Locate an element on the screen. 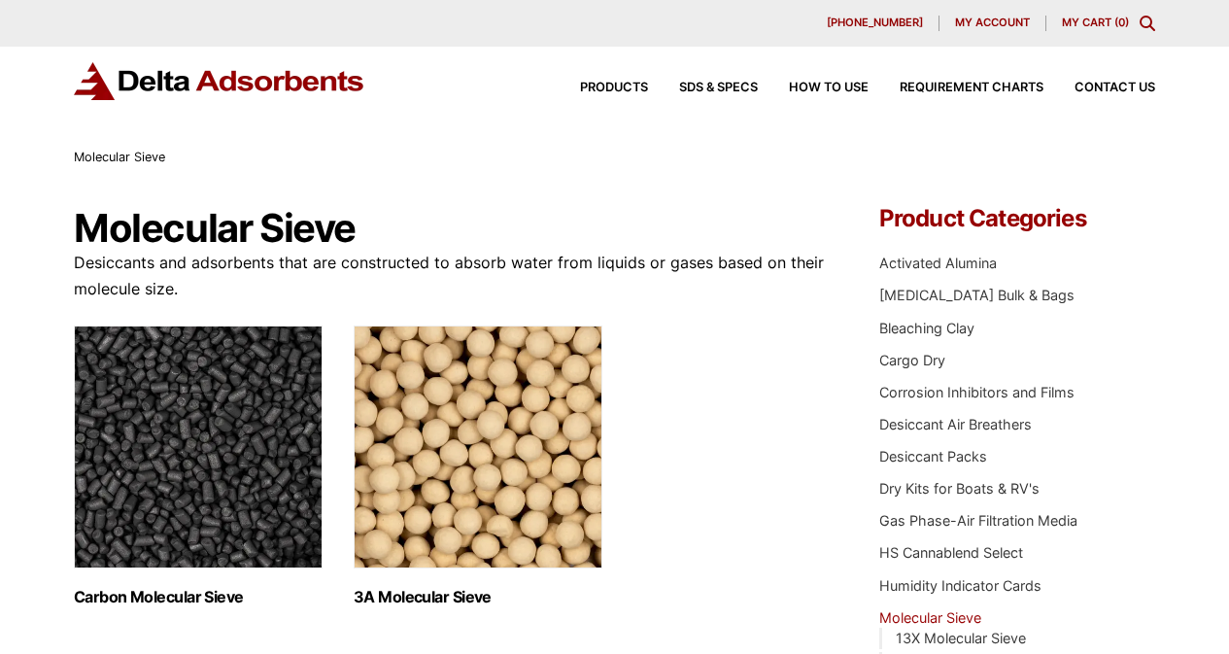 The width and height of the screenshot is (1229, 654). a: Visit product category Carbon Molecular Sieve is located at coordinates (198, 465).